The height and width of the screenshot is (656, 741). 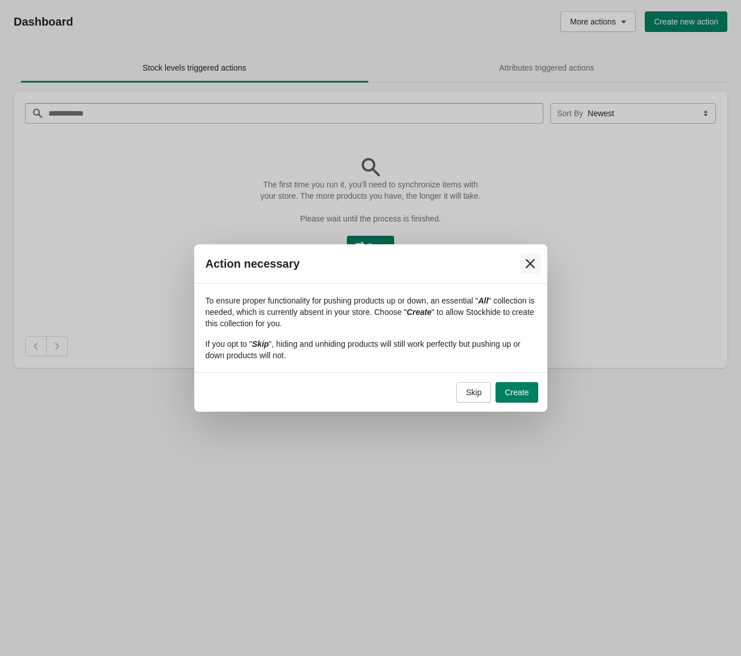 What do you see at coordinates (473, 392) in the screenshot?
I see `span: Skip` at bounding box center [473, 392].